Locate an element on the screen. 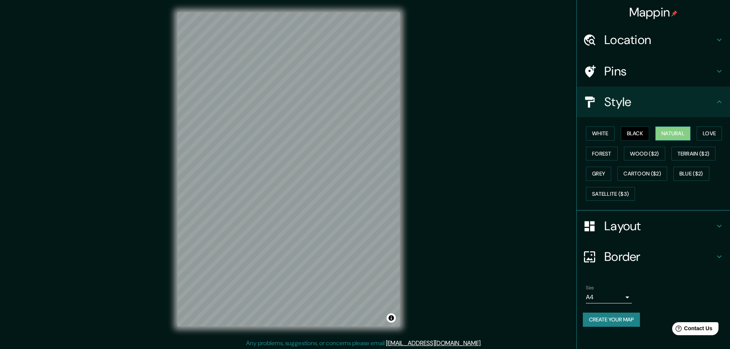  button: Cartoon ($2) is located at coordinates (642, 173).